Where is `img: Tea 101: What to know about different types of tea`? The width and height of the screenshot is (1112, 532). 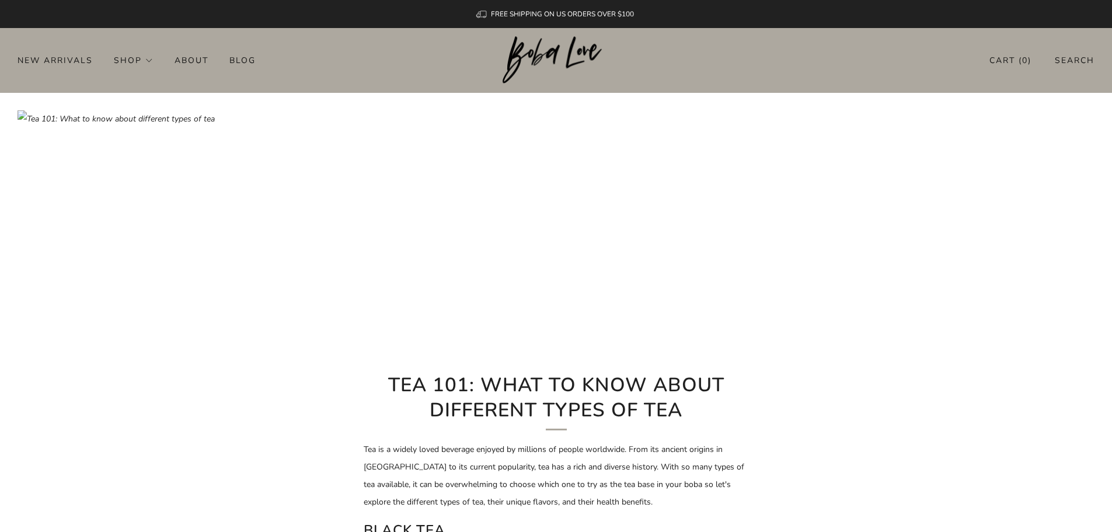 img: Tea 101: What to know about different types of tea is located at coordinates (556, 253).